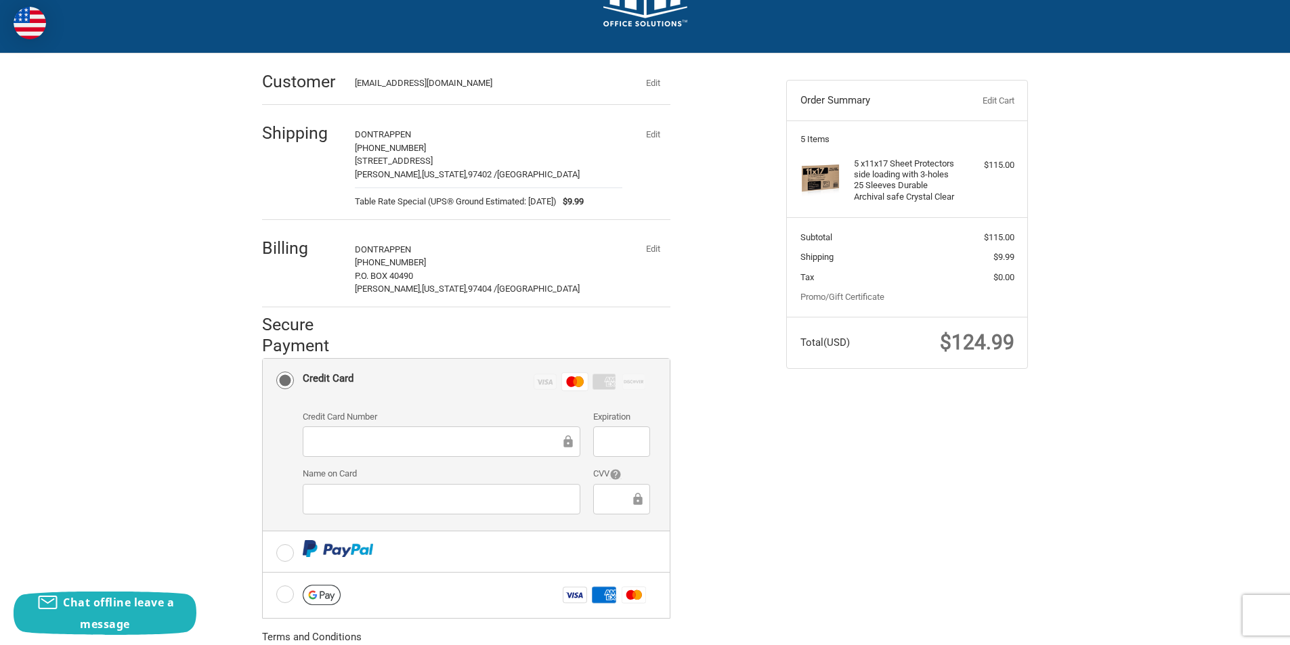 The height and width of the screenshot is (645, 1290). What do you see at coordinates (301, 248) in the screenshot?
I see `h2: Billing` at bounding box center [301, 248].